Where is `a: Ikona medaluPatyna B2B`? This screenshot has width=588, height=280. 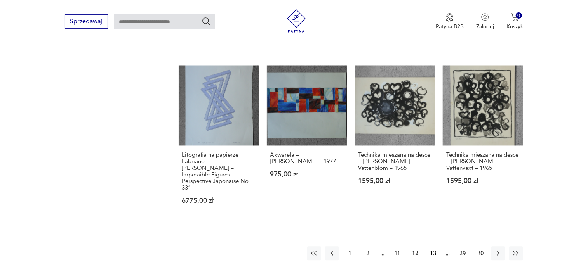 a: Ikona medaluPatyna B2B is located at coordinates (449, 22).